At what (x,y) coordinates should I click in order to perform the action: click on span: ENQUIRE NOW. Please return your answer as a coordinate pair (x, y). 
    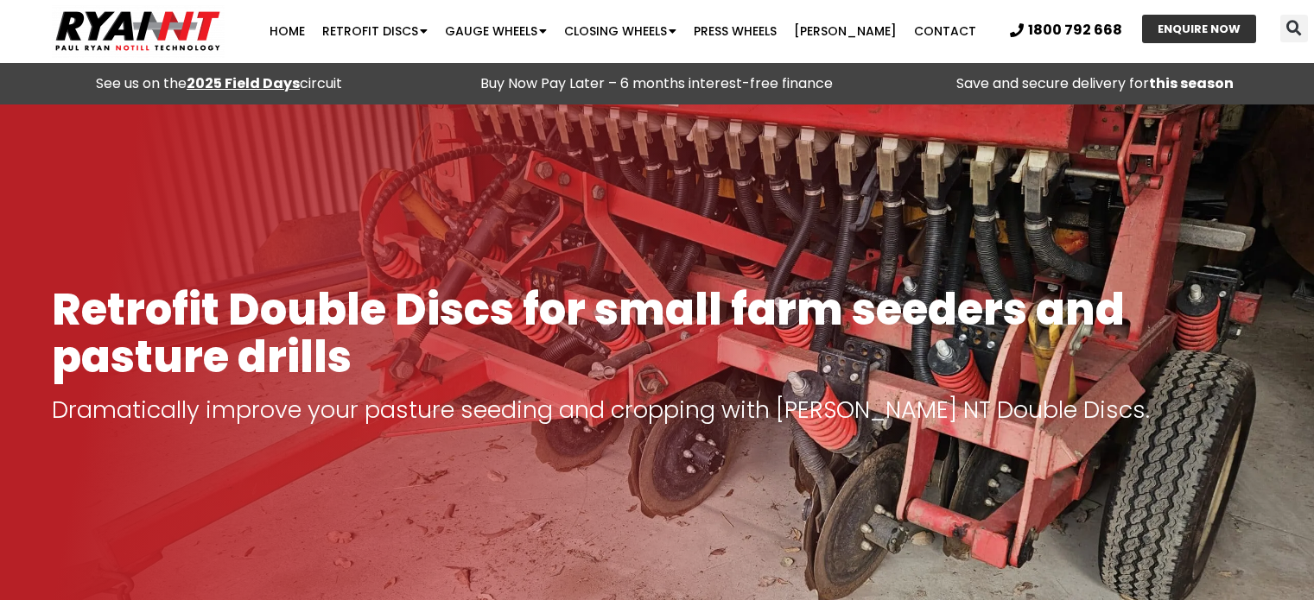
    Looking at the image, I should click on (1199, 29).